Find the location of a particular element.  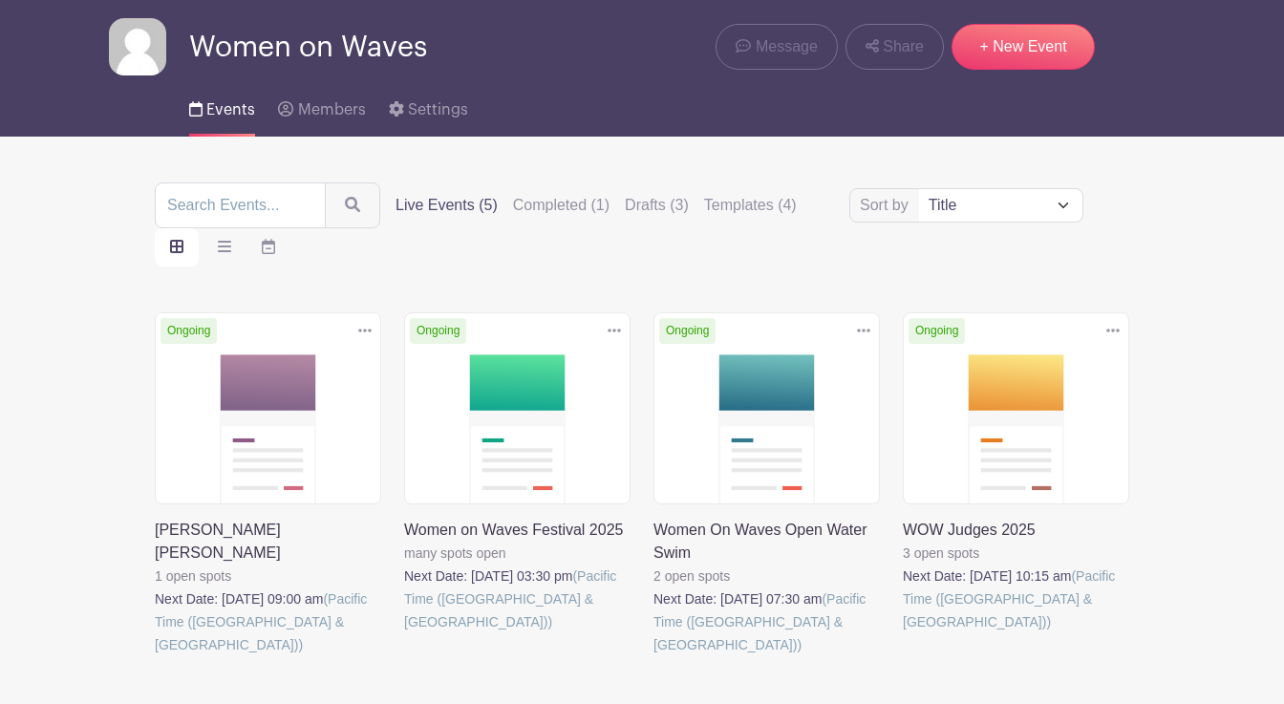

a: + New Event is located at coordinates (1023, 47).